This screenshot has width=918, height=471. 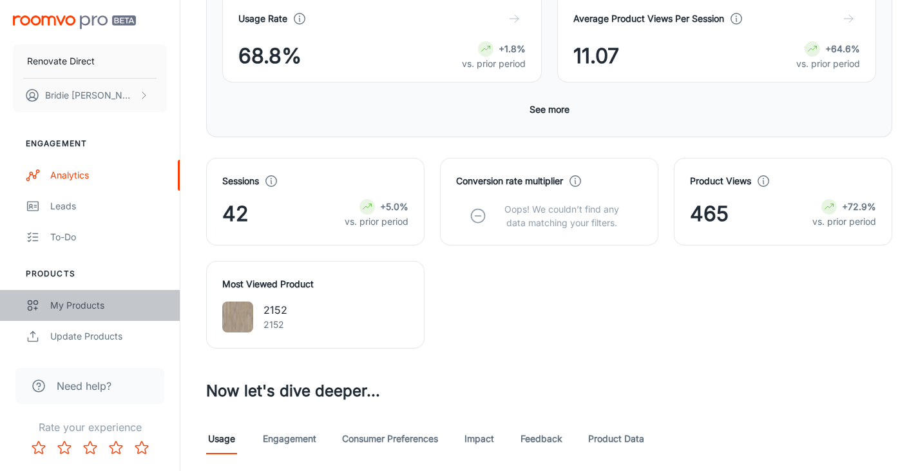 What do you see at coordinates (390, 439) in the screenshot?
I see `a: Consumer Preferences` at bounding box center [390, 439].